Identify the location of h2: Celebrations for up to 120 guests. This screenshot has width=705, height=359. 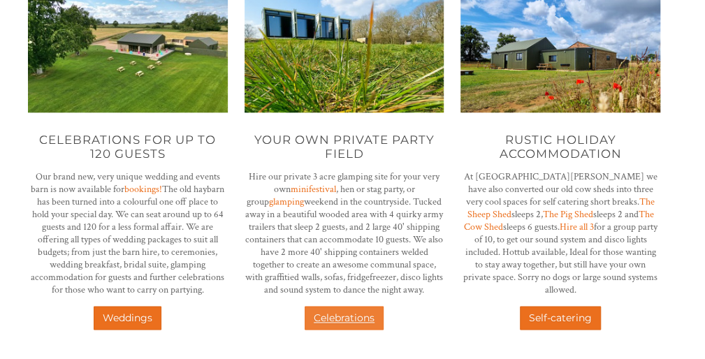
(128, 147).